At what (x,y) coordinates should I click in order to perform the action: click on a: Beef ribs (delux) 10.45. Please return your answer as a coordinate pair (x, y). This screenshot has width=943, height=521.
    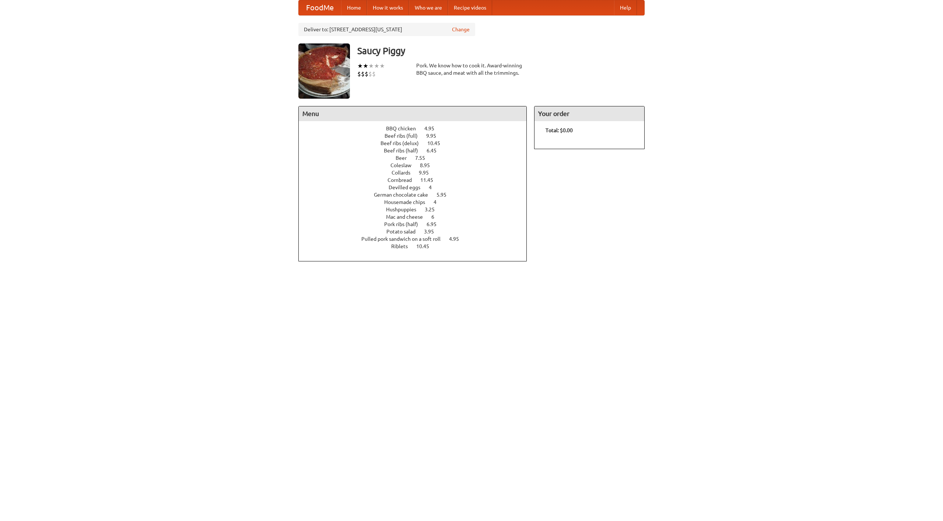
    Looking at the image, I should click on (417, 143).